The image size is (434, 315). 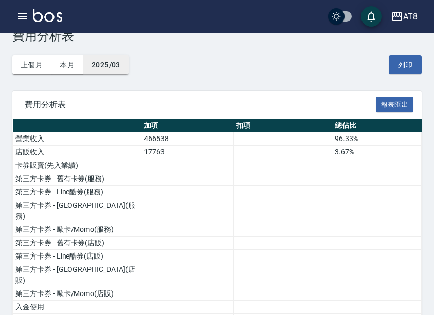 I want to click on td: 第三方卡券 - 歐卡/Momo(服務), so click(x=77, y=230).